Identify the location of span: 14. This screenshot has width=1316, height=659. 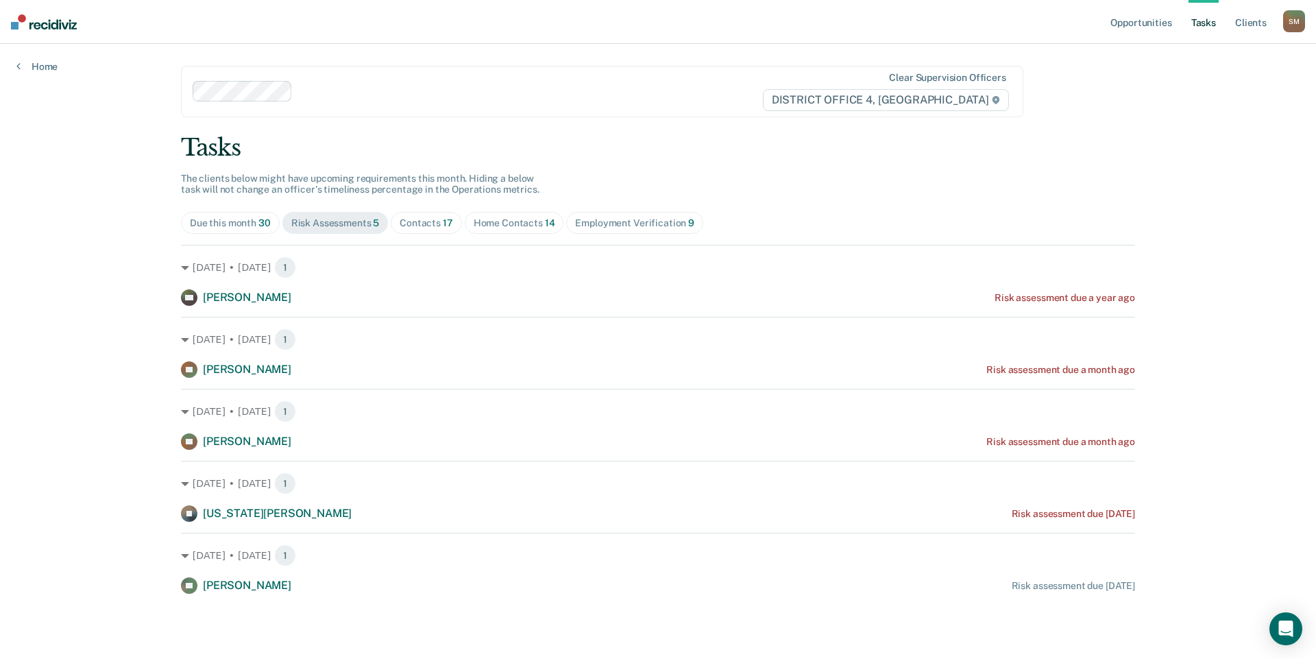
(550, 223).